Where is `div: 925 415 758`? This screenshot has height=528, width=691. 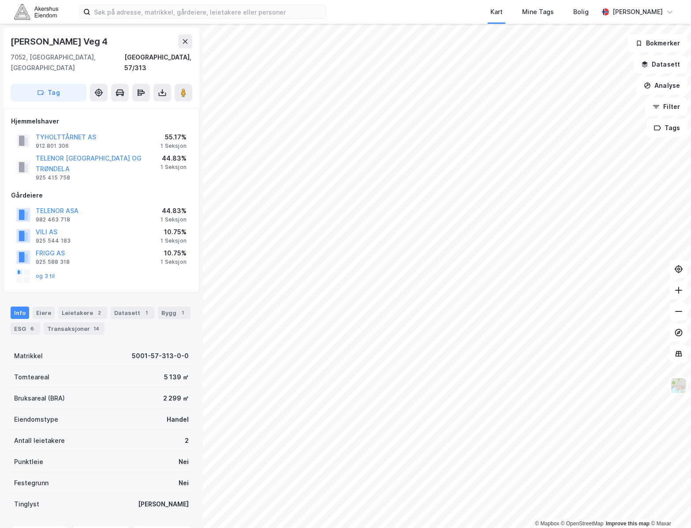 div: 925 415 758 is located at coordinates (53, 178).